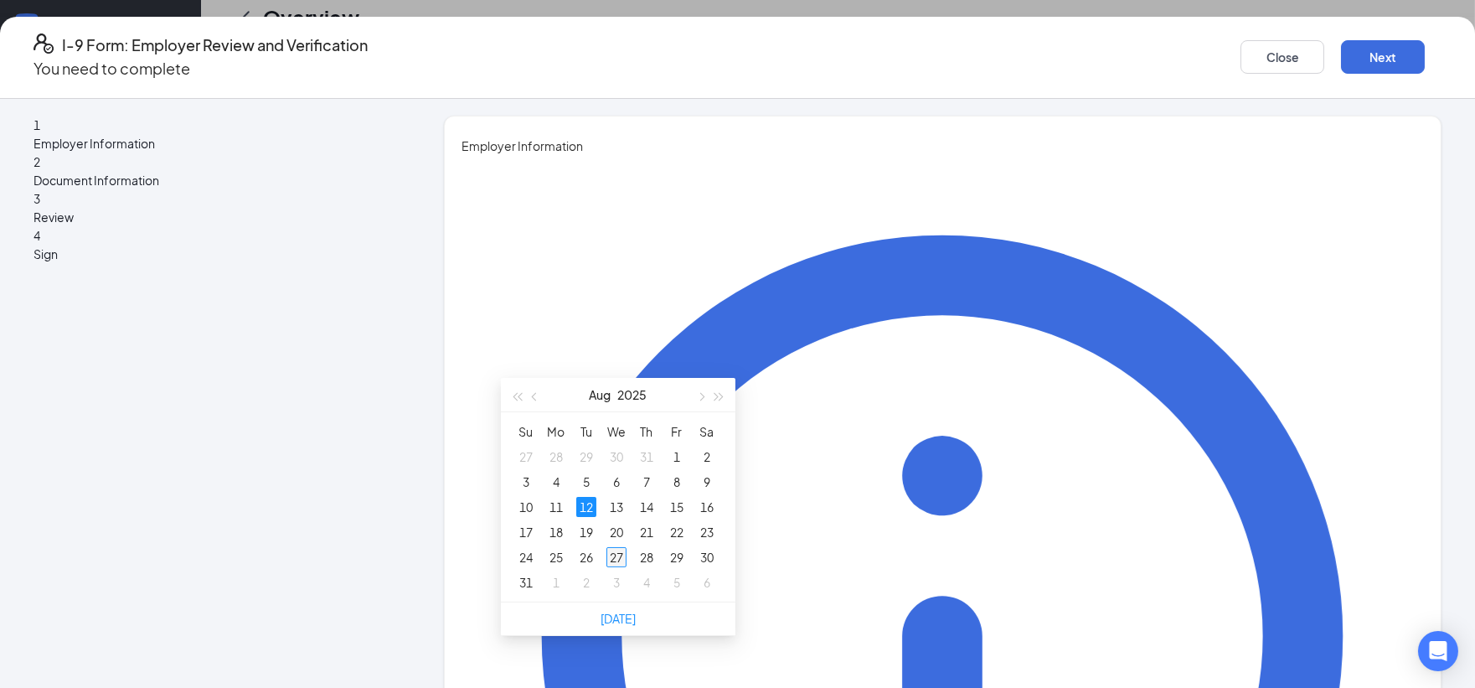 Image resolution: width=1475 pixels, height=688 pixels. What do you see at coordinates (556, 482) in the screenshot?
I see `td: 2025-08-04` at bounding box center [556, 482].